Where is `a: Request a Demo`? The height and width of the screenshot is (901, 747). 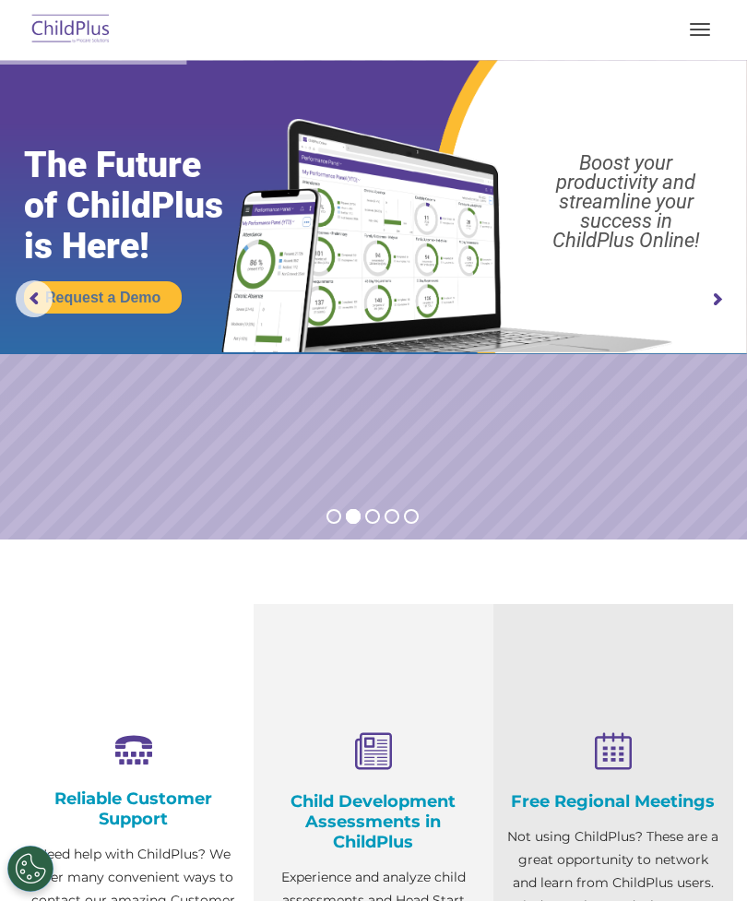 a: Request a Demo is located at coordinates (102, 297).